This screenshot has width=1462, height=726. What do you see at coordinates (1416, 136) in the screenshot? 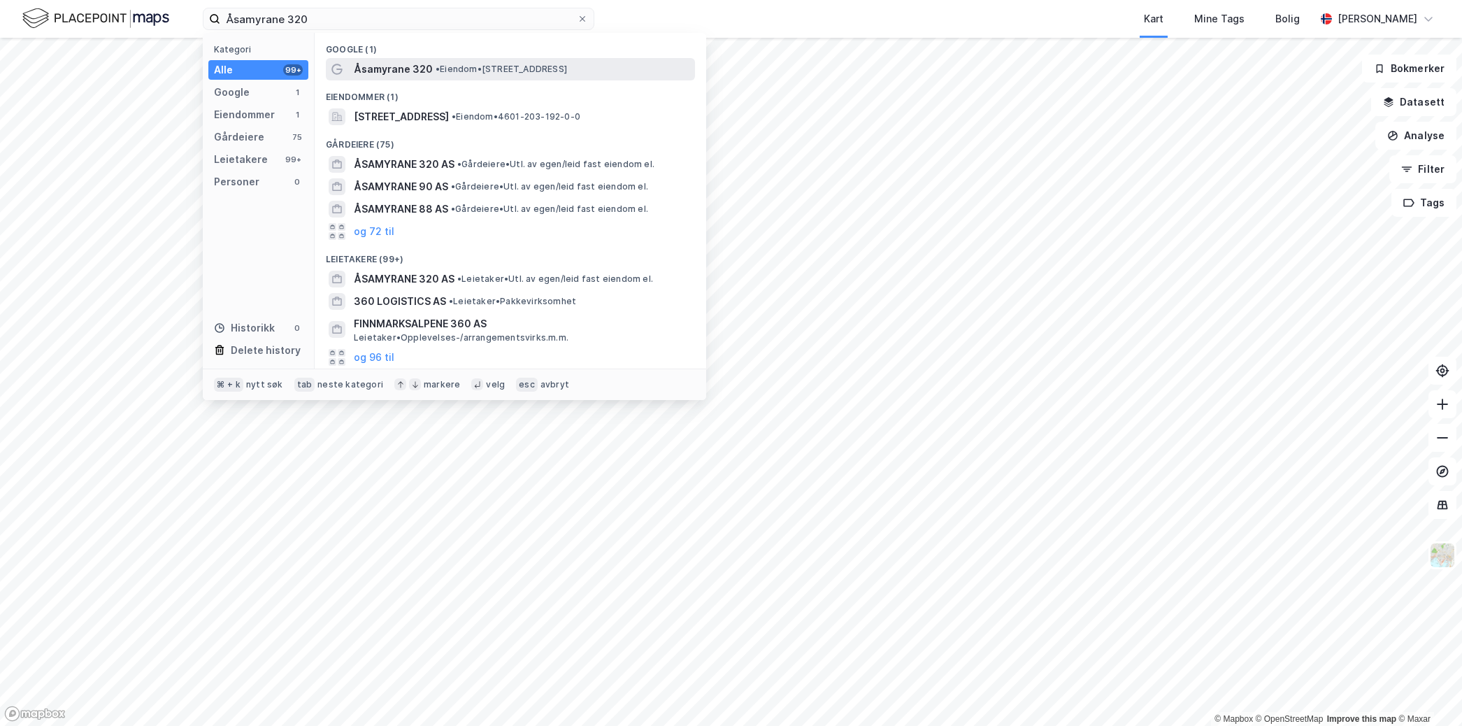
I see `button: Analyse` at bounding box center [1416, 136].